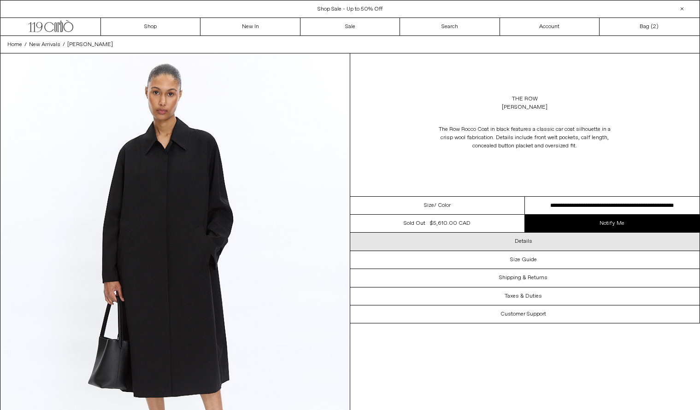 This screenshot has width=700, height=410. What do you see at coordinates (550, 27) in the screenshot?
I see `a: Account` at bounding box center [550, 27].